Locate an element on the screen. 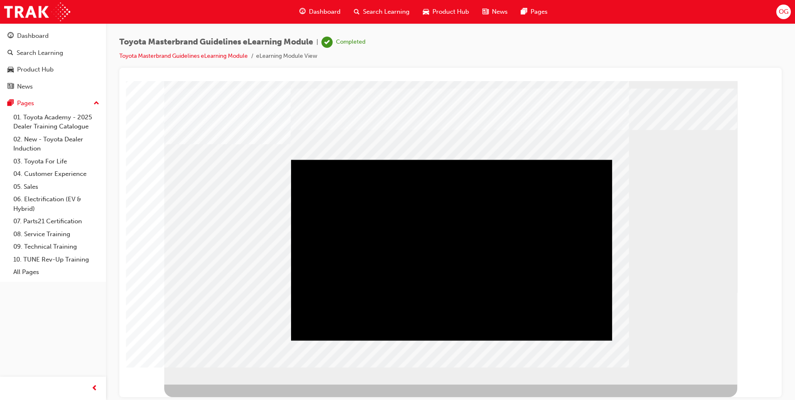  div: Endframe System Example: Passionistas is located at coordinates (325, 324).